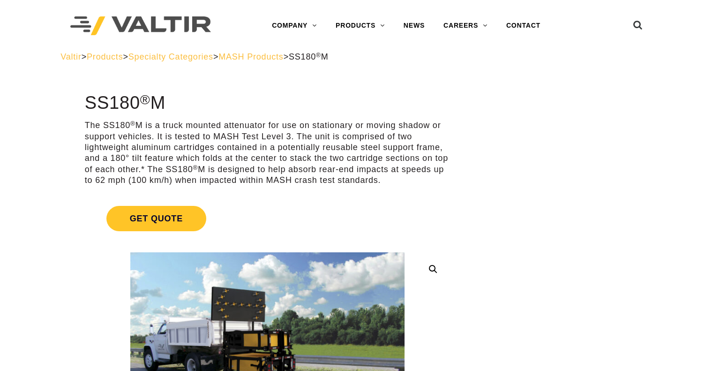 The height and width of the screenshot is (371, 713). What do you see at coordinates (267, 153) in the screenshot?
I see `p: The SS180 M is a truck mounted attenuator for use on stationary or moving shadow or support vehic...` at bounding box center [267, 153].